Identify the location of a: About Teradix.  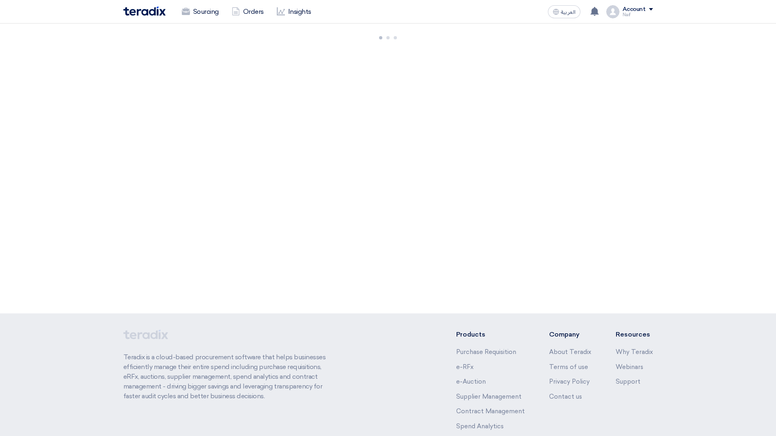
(570, 352).